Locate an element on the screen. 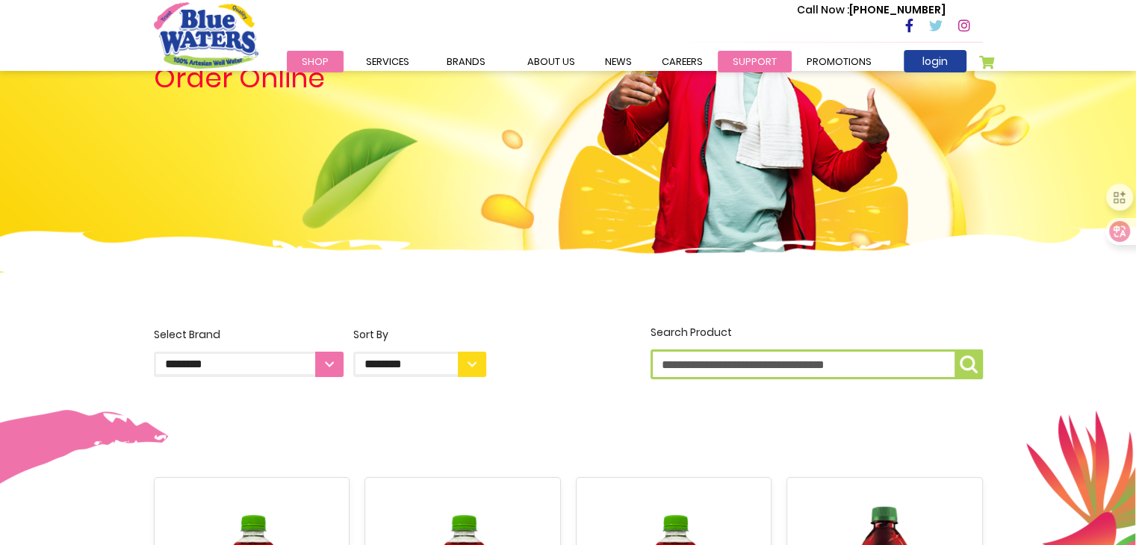 The height and width of the screenshot is (545, 1136). img: search-icon.png is located at coordinates (968, 364).